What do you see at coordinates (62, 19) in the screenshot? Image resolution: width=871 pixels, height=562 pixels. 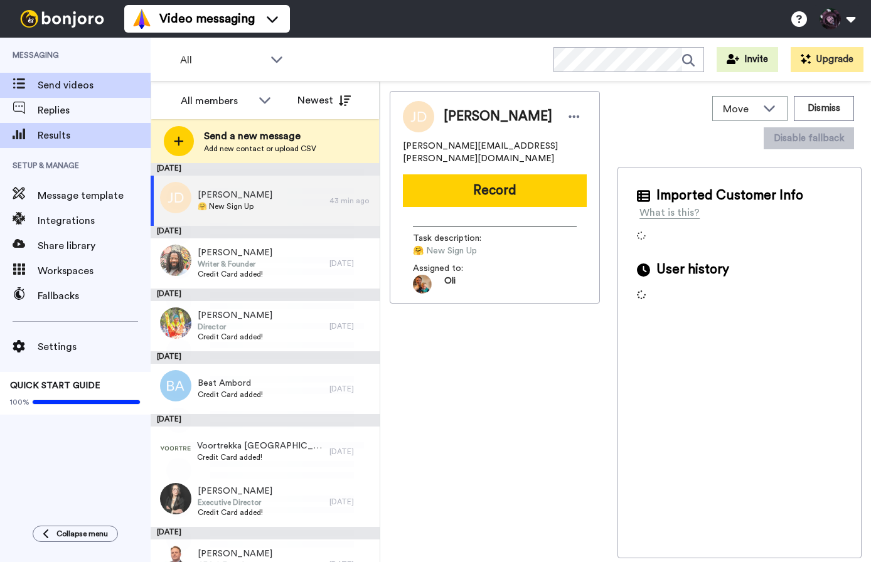 I see `img: bj-logo-header-white.svg` at bounding box center [62, 19].